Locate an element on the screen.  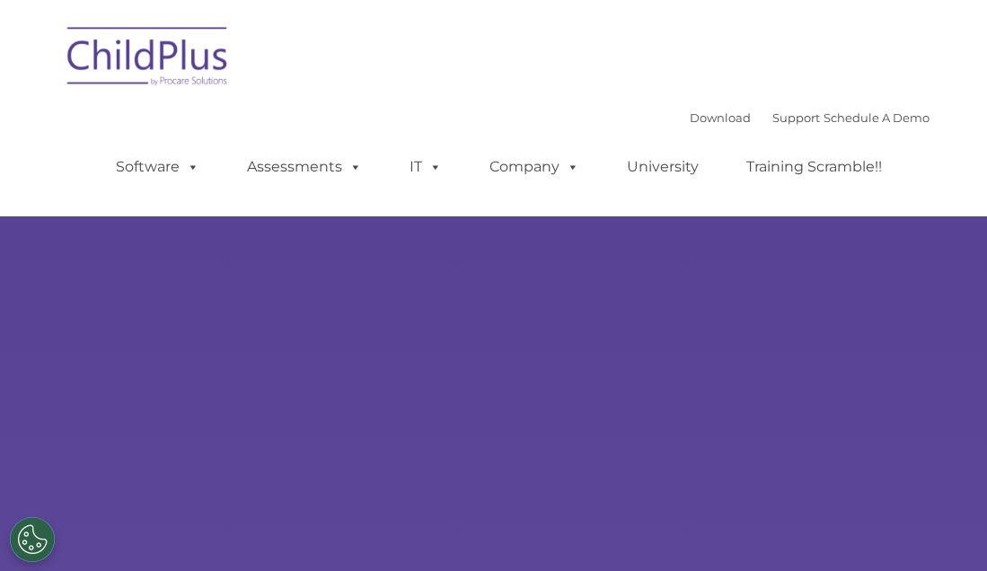
a: University is located at coordinates (663, 167).